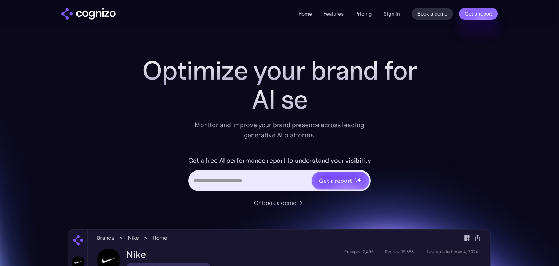 This screenshot has width=559, height=266. What do you see at coordinates (279, 130) in the screenshot?
I see `div: Monitor and improve your brand presence across leading generative AI platforms.` at bounding box center [279, 130].